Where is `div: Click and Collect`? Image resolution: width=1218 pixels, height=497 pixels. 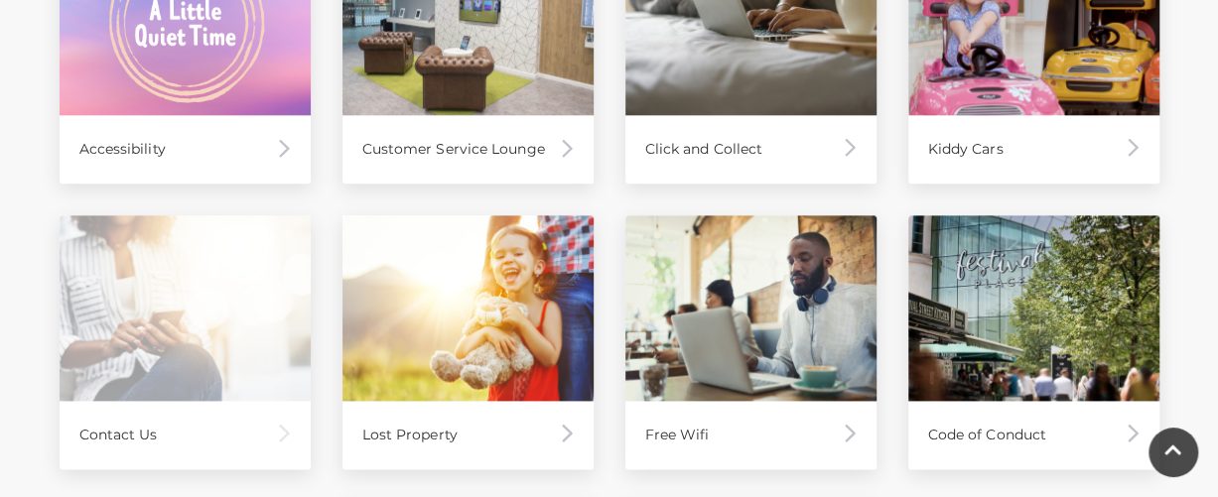 div: Click and Collect is located at coordinates (751, 149).